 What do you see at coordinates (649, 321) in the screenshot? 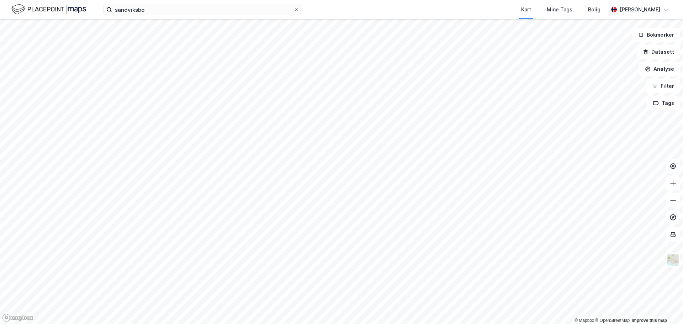
I see `a: Improve this map` at bounding box center [649, 321].